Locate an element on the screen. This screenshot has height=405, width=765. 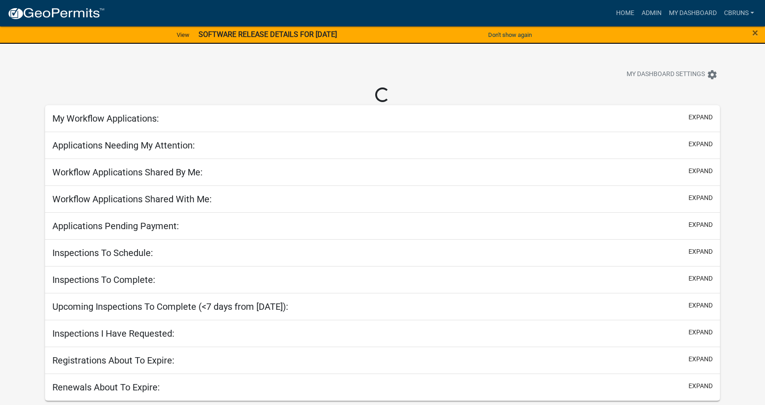
h5: Inspections To Complete: is located at coordinates (104, 280).